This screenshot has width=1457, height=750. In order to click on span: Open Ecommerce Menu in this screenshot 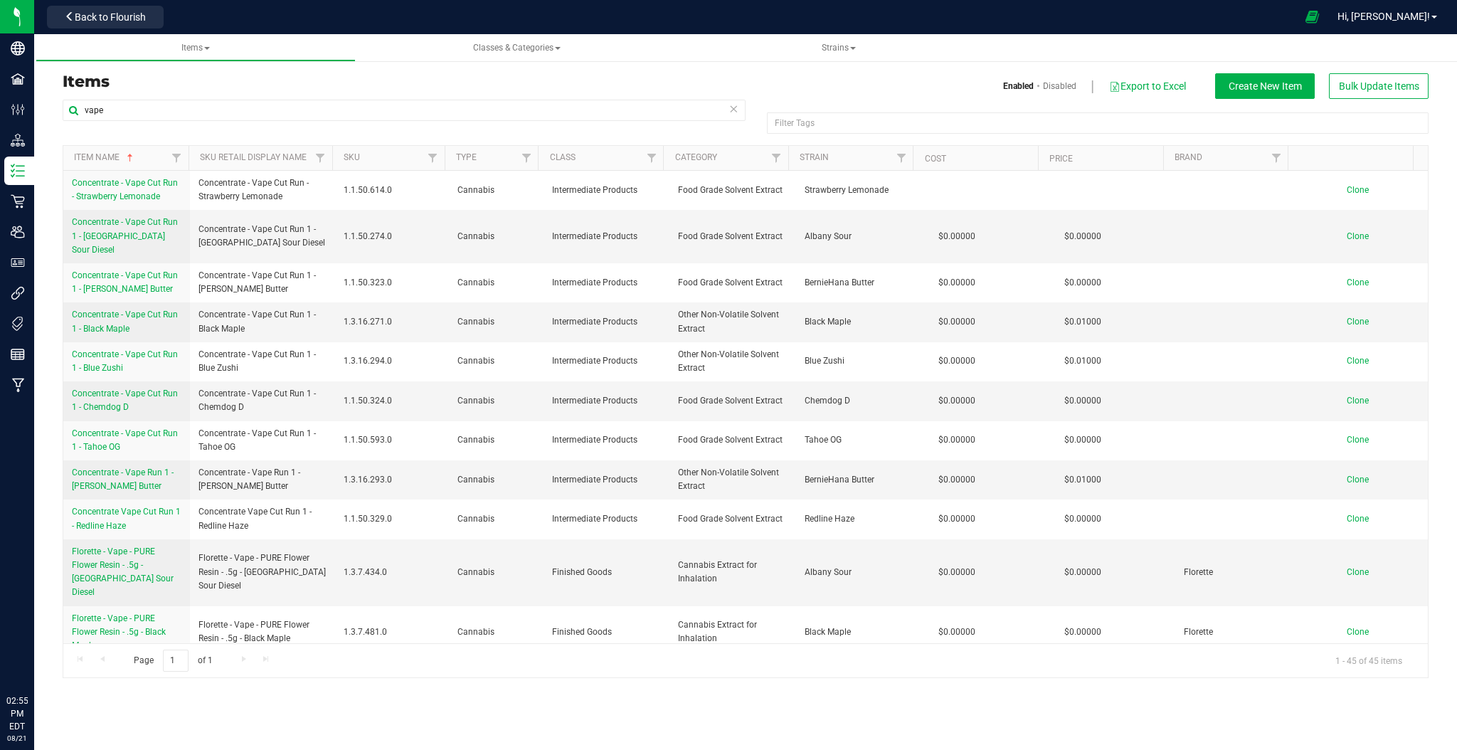, I will do `click(1312, 16)`.